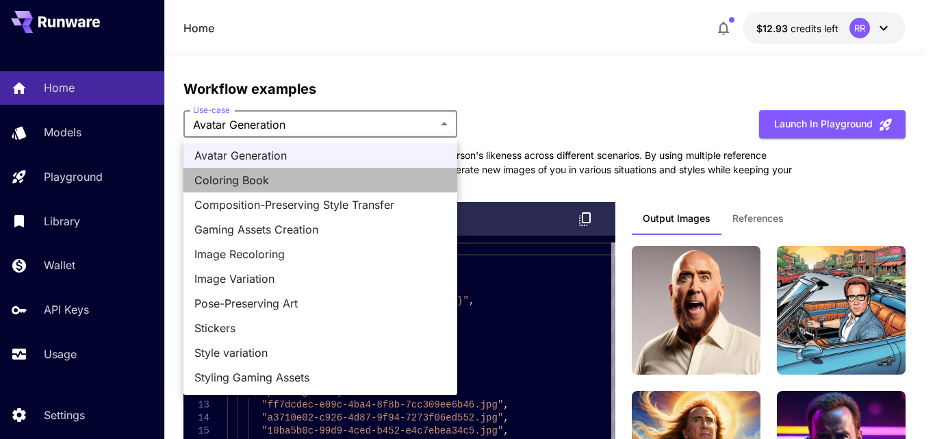  Describe the element at coordinates (320, 254) in the screenshot. I see `span: Image Recoloring` at that location.